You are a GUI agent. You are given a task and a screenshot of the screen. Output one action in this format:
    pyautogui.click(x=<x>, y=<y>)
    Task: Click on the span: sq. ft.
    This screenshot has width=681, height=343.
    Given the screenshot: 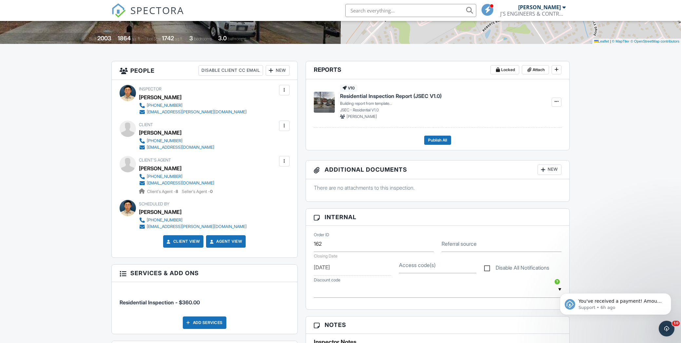 What is the action you would take?
    pyautogui.click(x=136, y=39)
    